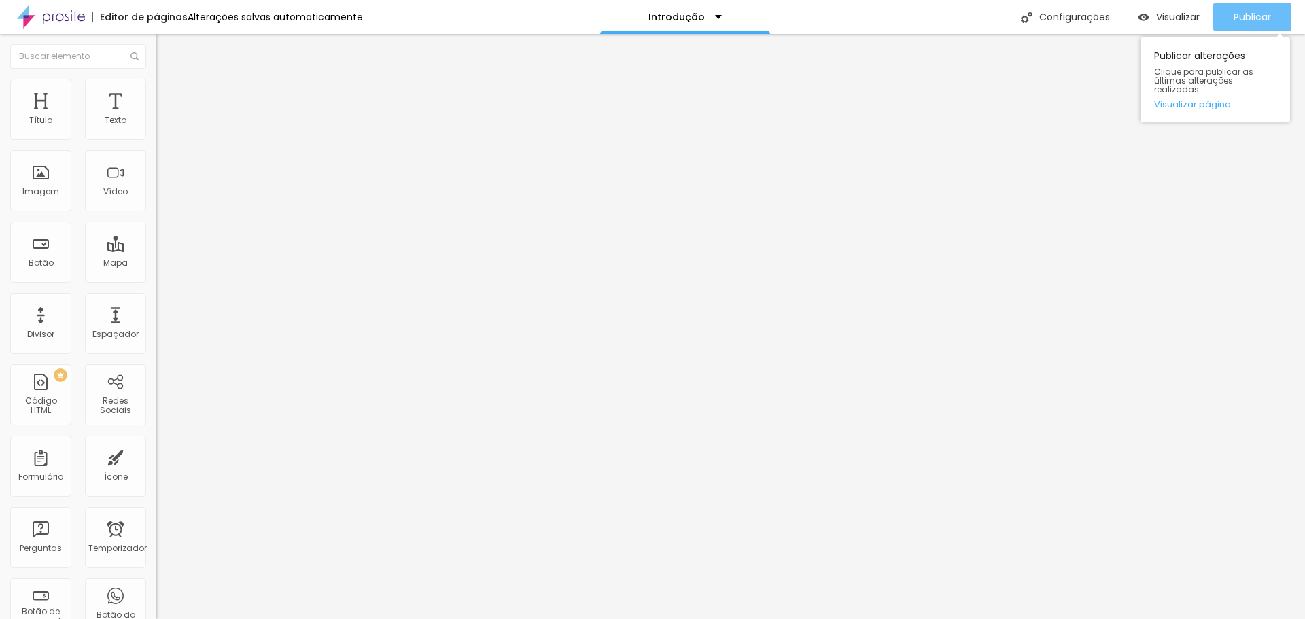 The height and width of the screenshot is (619, 1305). Describe the element at coordinates (41, 334) in the screenshot. I see `font: Divisor` at that location.